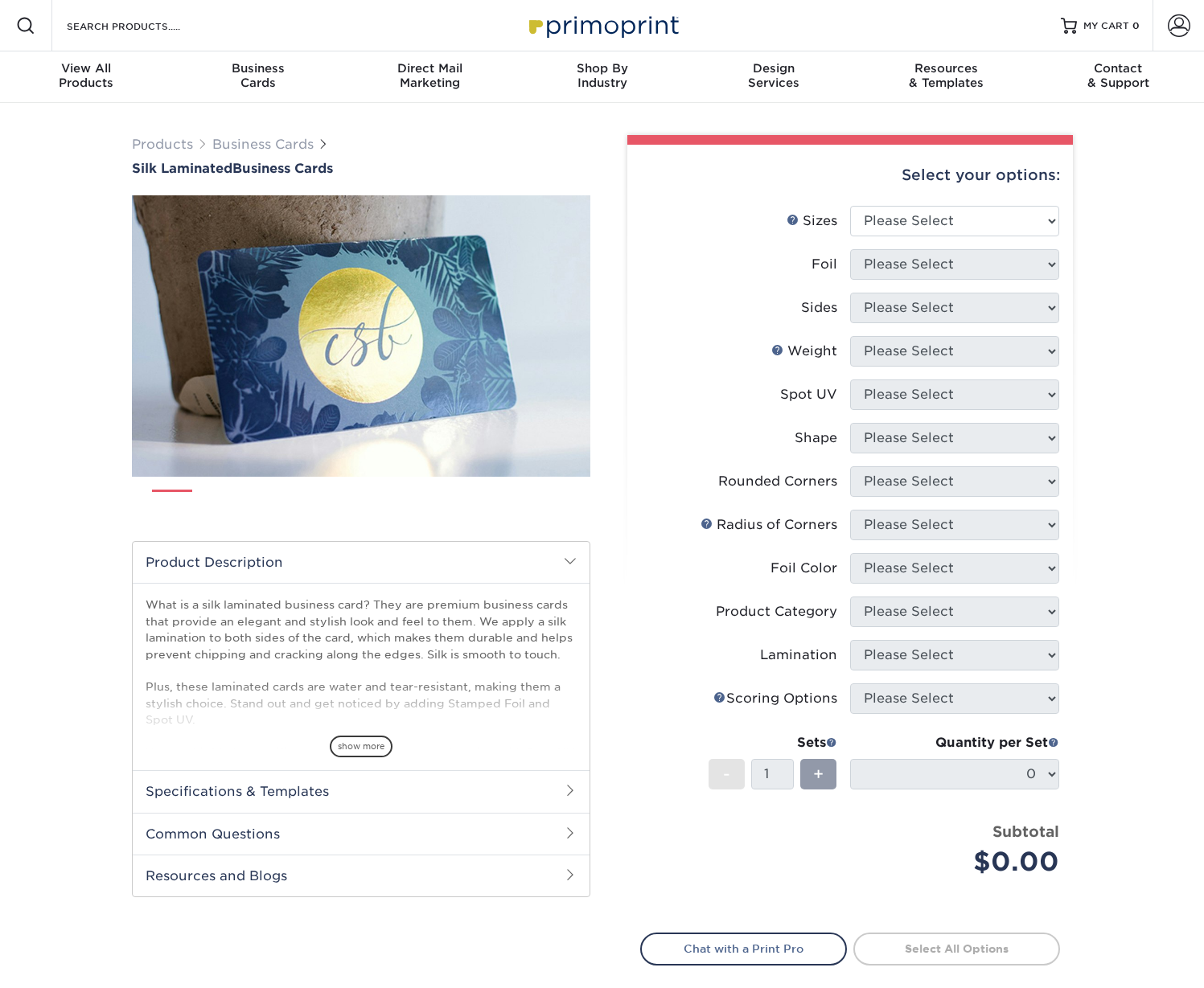  Describe the element at coordinates (774, 78) in the screenshot. I see `a: DesignServices` at that location.